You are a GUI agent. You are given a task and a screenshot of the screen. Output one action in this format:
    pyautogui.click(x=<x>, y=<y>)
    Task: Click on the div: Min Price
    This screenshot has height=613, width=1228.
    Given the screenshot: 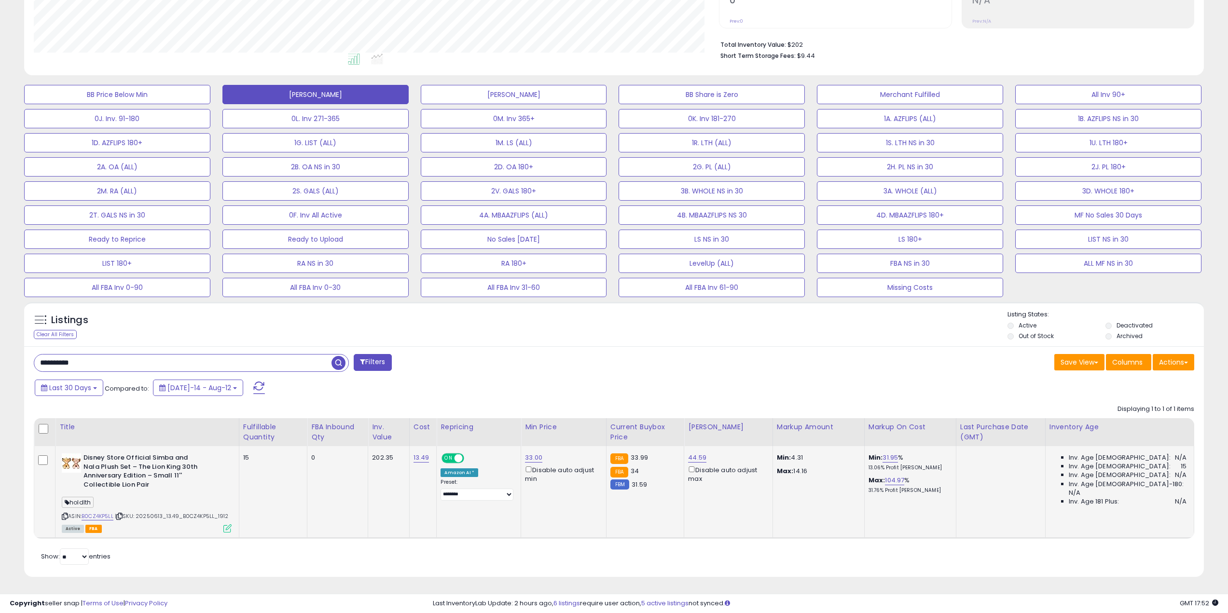 What is the action you would take?
    pyautogui.click(x=564, y=427)
    